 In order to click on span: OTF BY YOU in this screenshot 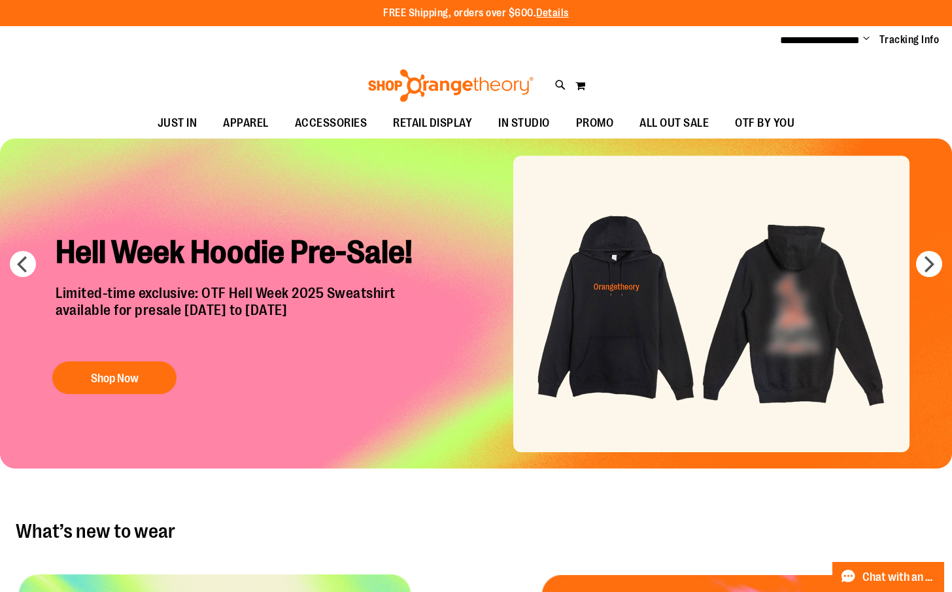, I will do `click(764, 123)`.